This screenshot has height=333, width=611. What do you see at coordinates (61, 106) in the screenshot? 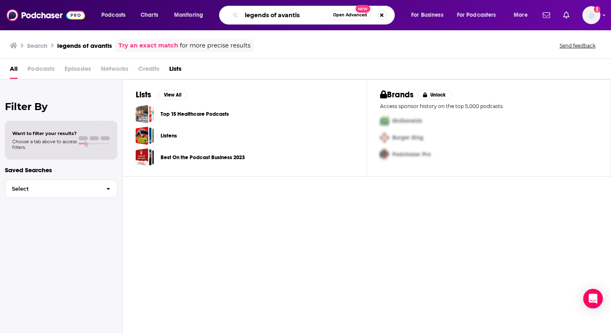
I see `h2: Filter By` at bounding box center [61, 106].